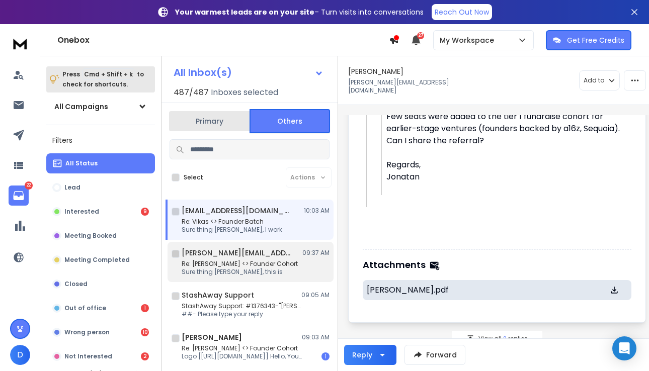 The image size is (649, 371). I want to click on h1: All Campaigns, so click(81, 107).